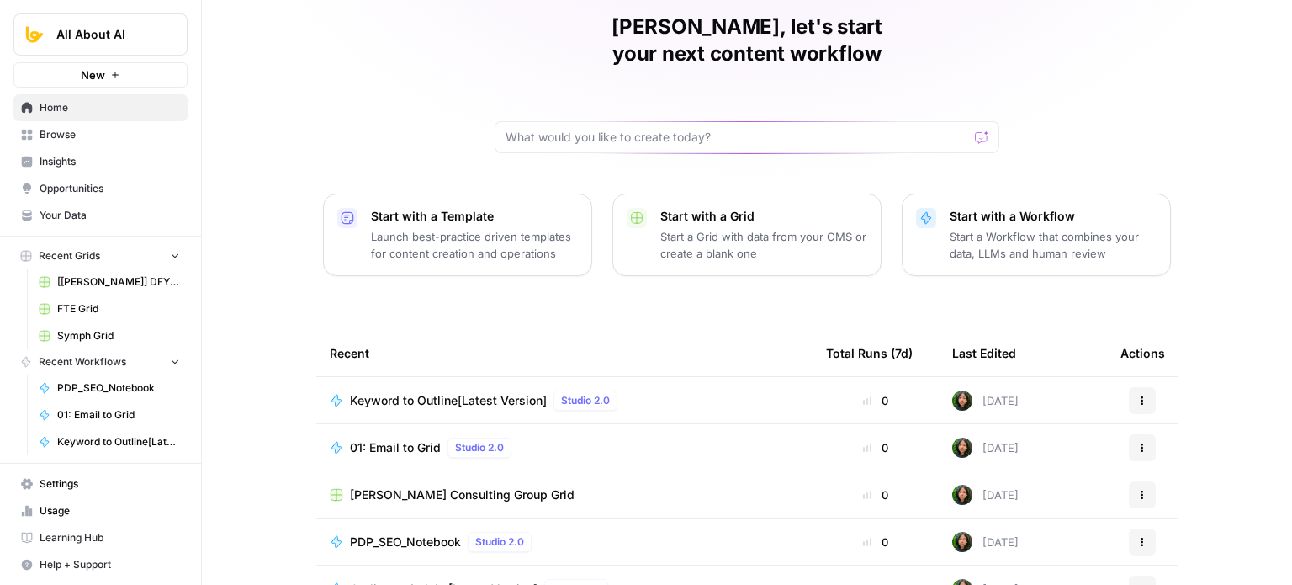  What do you see at coordinates (869, 352) in the screenshot?
I see `div: Total Runs (7d)` at bounding box center [869, 352].